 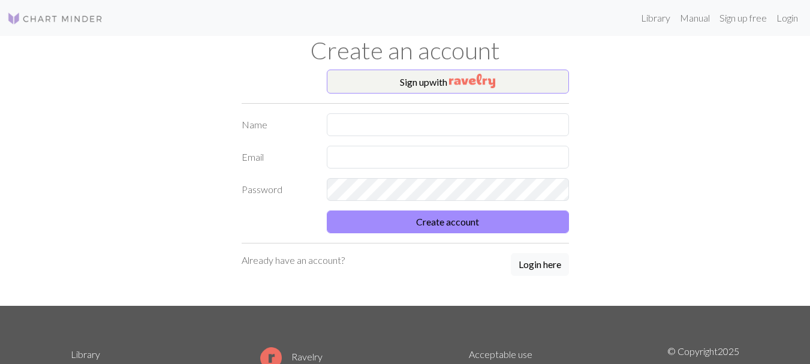 I want to click on button: Login here, so click(x=540, y=264).